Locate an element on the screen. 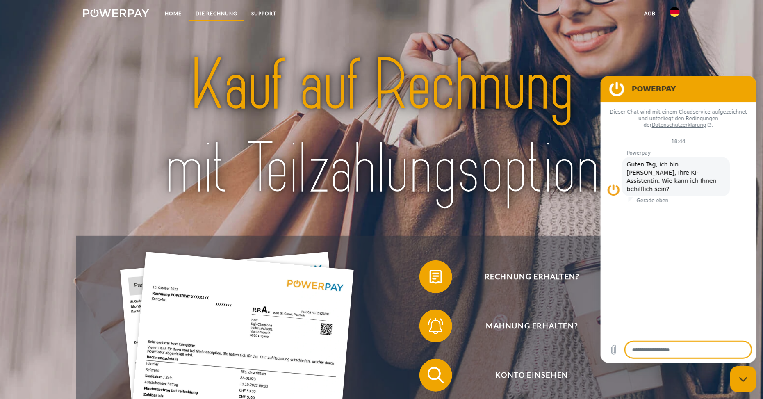 This screenshot has height=399, width=763. img: logo-powerpay-white.svg is located at coordinates (116, 13).